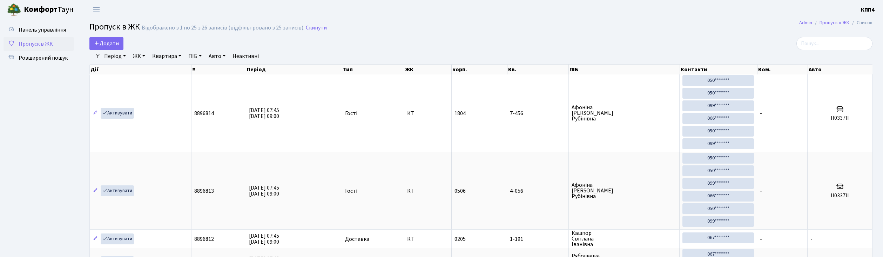 The width and height of the screenshot is (883, 257). Describe the element at coordinates (840, 69) in the screenshot. I see `th: Авто` at that location.